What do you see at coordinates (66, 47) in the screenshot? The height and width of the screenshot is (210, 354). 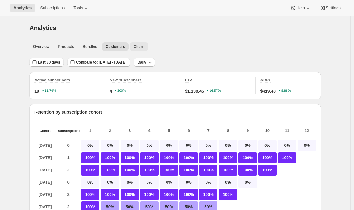 I see `span: Products` at bounding box center [66, 47].